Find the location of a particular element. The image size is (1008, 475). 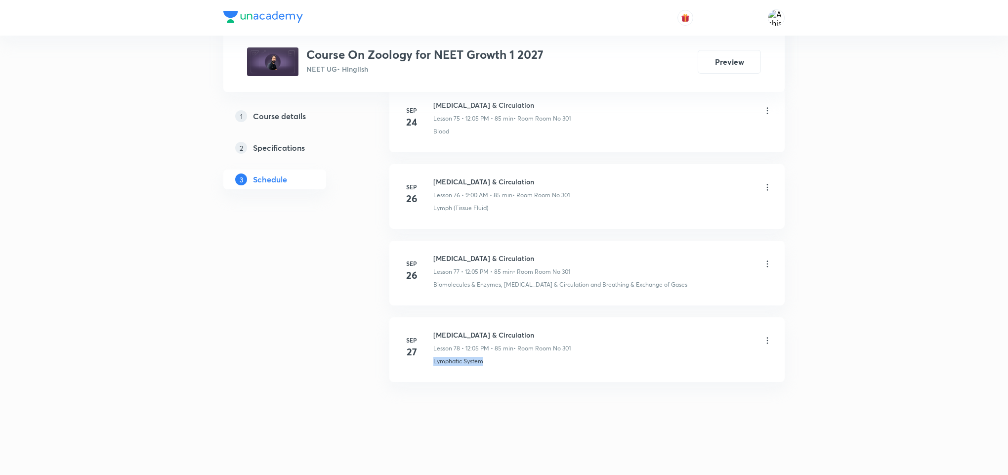

p: 1 is located at coordinates (241, 116).